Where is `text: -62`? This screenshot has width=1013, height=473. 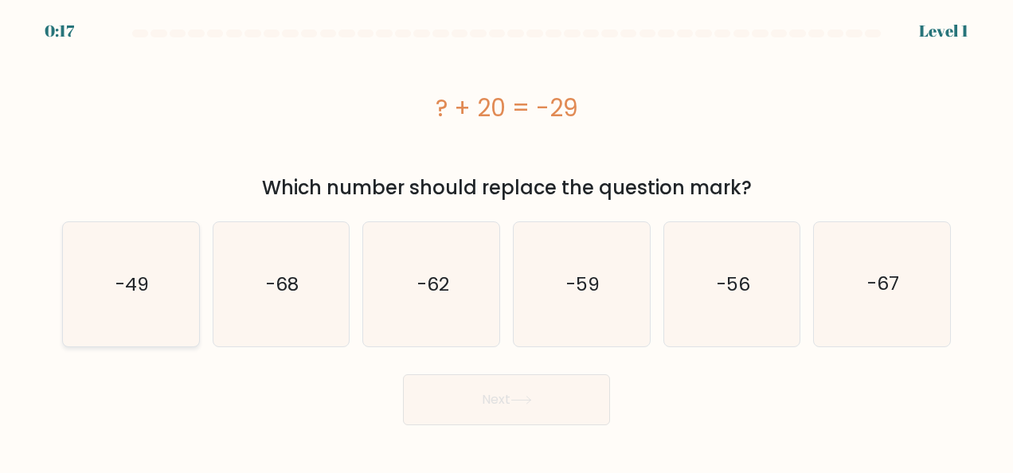
text: -62 is located at coordinates (432, 284).